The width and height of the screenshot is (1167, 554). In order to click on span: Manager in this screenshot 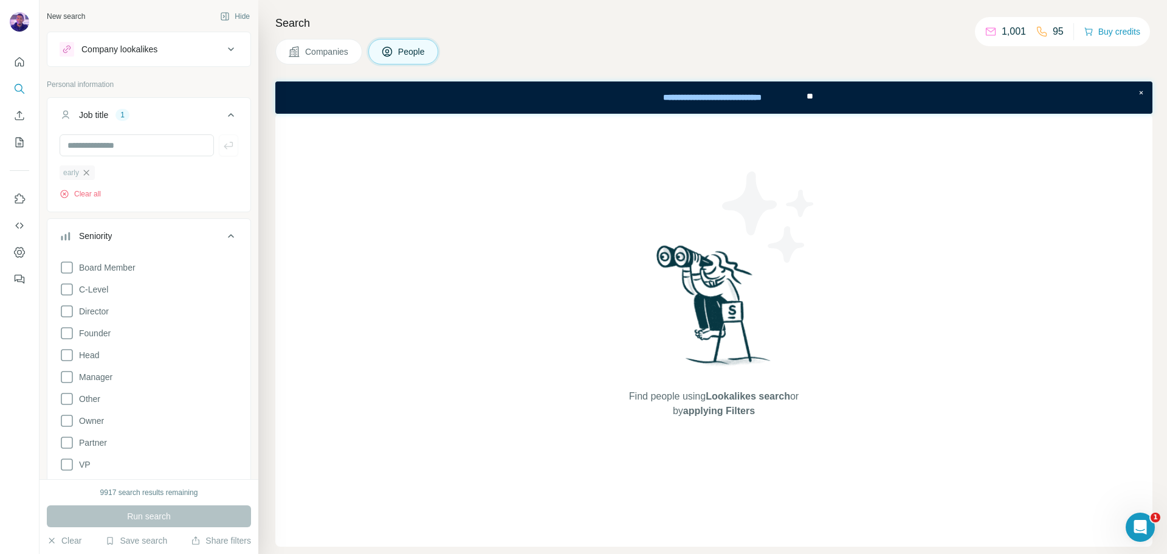, I will do `click(93, 377)`.